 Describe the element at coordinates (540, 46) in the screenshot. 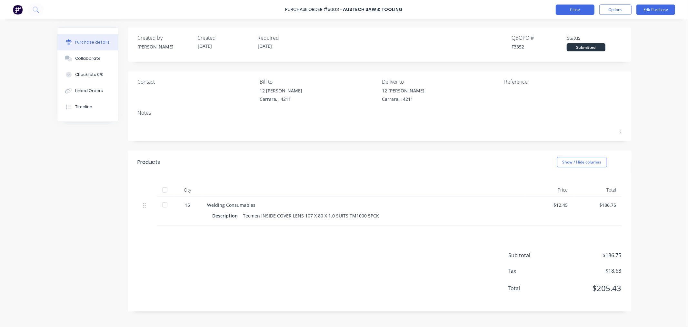

I see `div: F3352` at that location.